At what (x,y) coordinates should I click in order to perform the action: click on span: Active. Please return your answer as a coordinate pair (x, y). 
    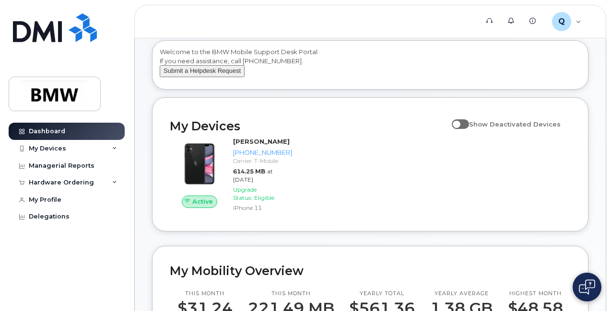
    Looking at the image, I should click on (202, 201).